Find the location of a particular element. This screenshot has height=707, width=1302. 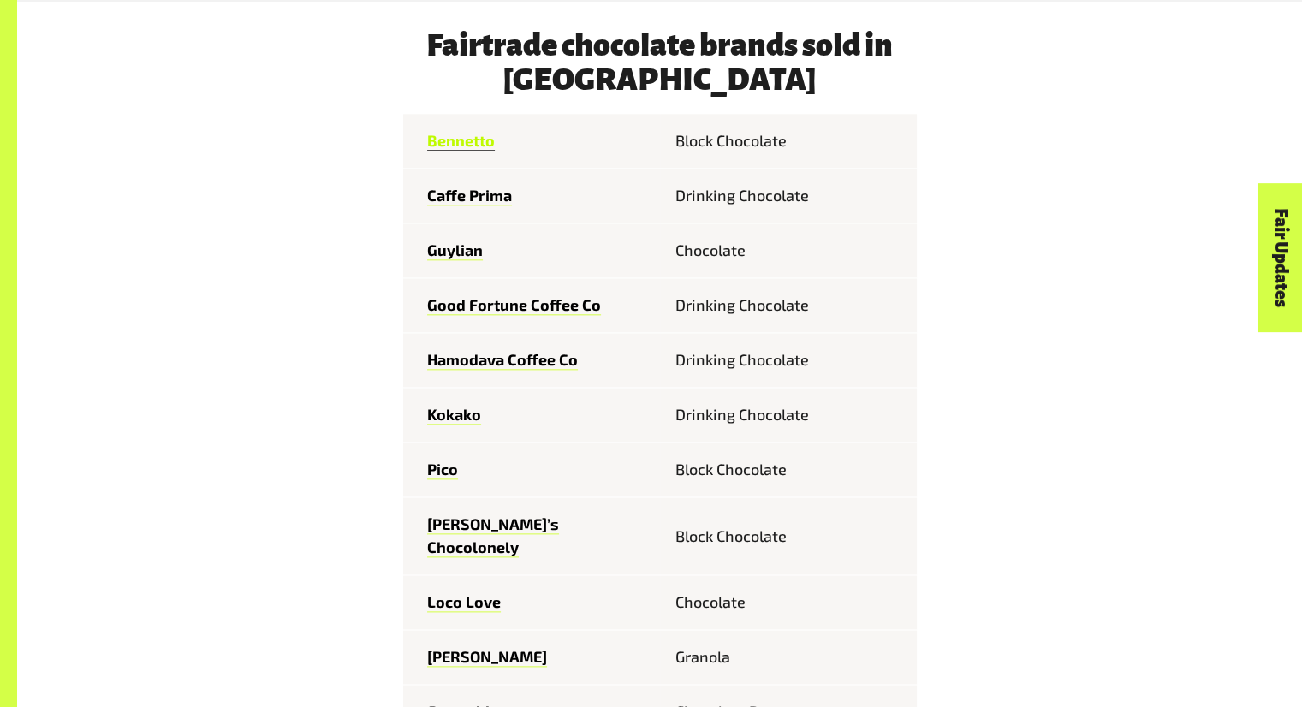

a: Caffe Prima is located at coordinates (469, 195).